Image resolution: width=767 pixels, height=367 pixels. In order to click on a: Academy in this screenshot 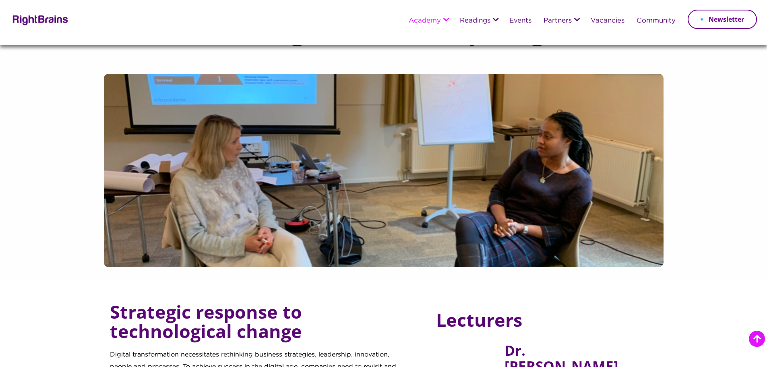, I will do `click(425, 21)`.